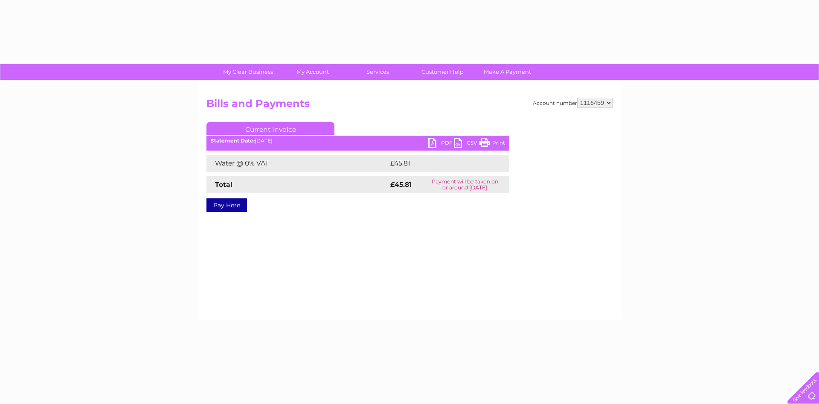 The image size is (819, 404). What do you see at coordinates (270, 128) in the screenshot?
I see `a: Current Invoice` at bounding box center [270, 128].